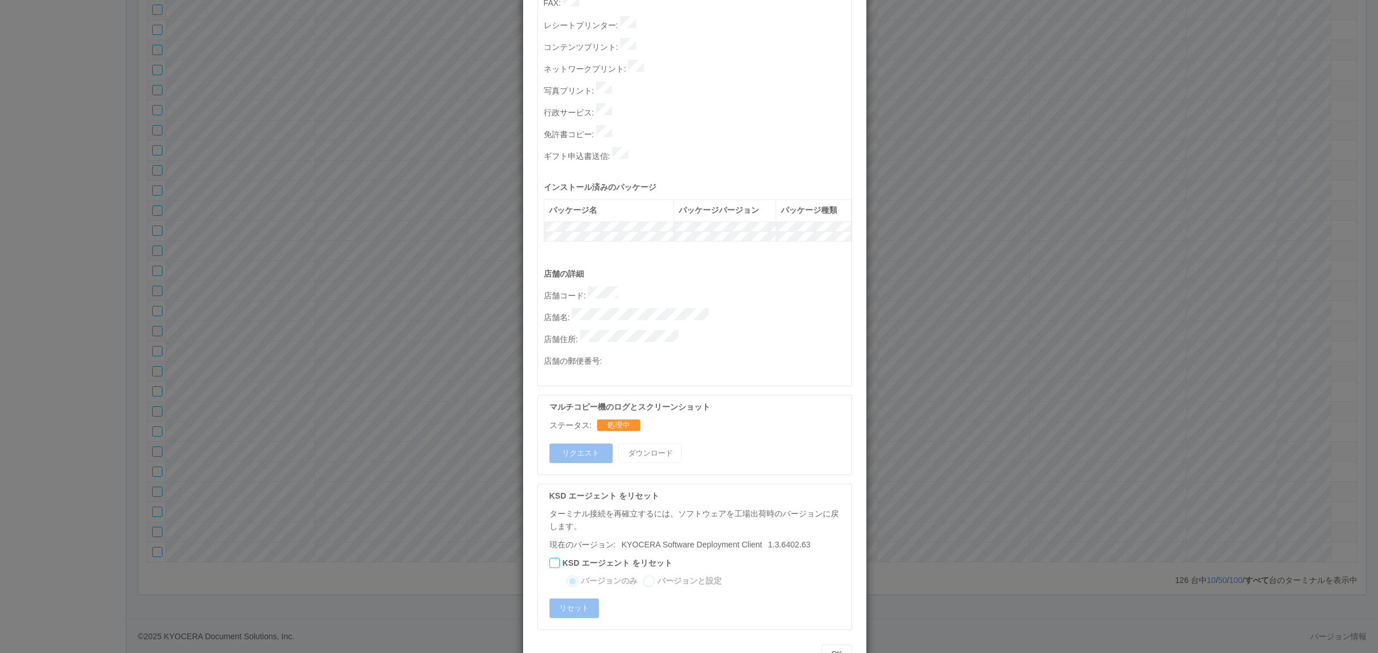 Image resolution: width=1378 pixels, height=653 pixels. Describe the element at coordinates (698, 360) in the screenshot. I see `p: 店舗の郵便番号 :` at that location.